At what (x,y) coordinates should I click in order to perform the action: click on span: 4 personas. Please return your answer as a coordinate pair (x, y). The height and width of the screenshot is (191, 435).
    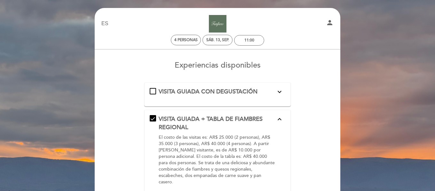
    Looking at the image, I should click on (186, 40).